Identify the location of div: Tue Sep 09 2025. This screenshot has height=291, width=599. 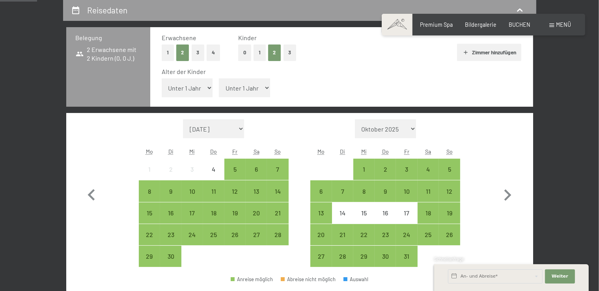
(171, 191).